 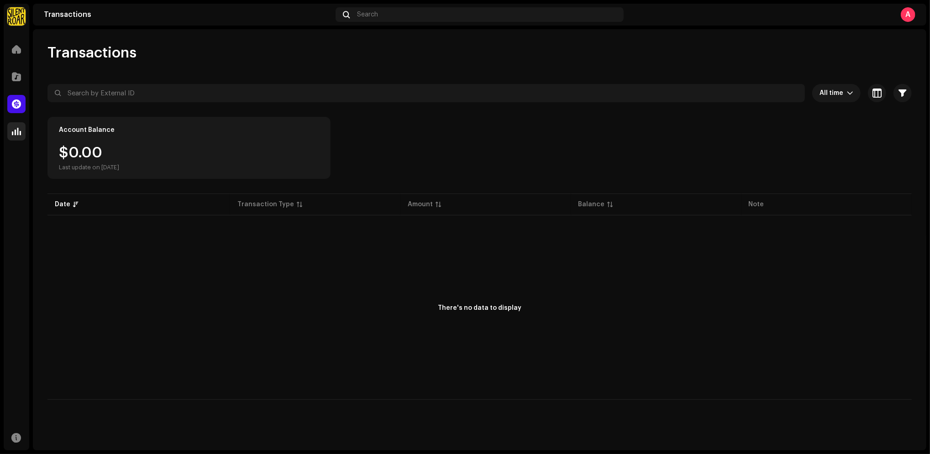 What do you see at coordinates (908, 15) in the screenshot?
I see `div: A` at bounding box center [908, 15].